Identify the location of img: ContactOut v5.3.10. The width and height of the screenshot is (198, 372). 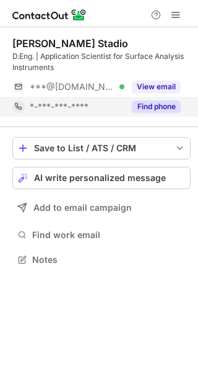
(50, 15).